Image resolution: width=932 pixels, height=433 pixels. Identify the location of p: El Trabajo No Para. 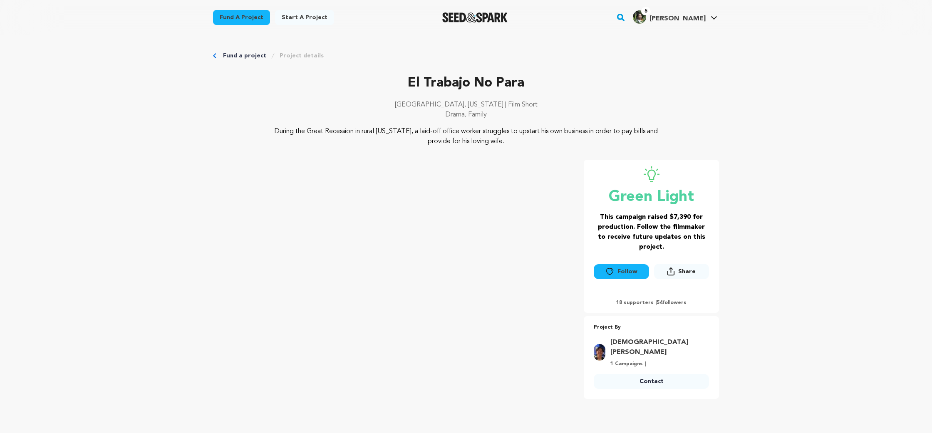
(466, 83).